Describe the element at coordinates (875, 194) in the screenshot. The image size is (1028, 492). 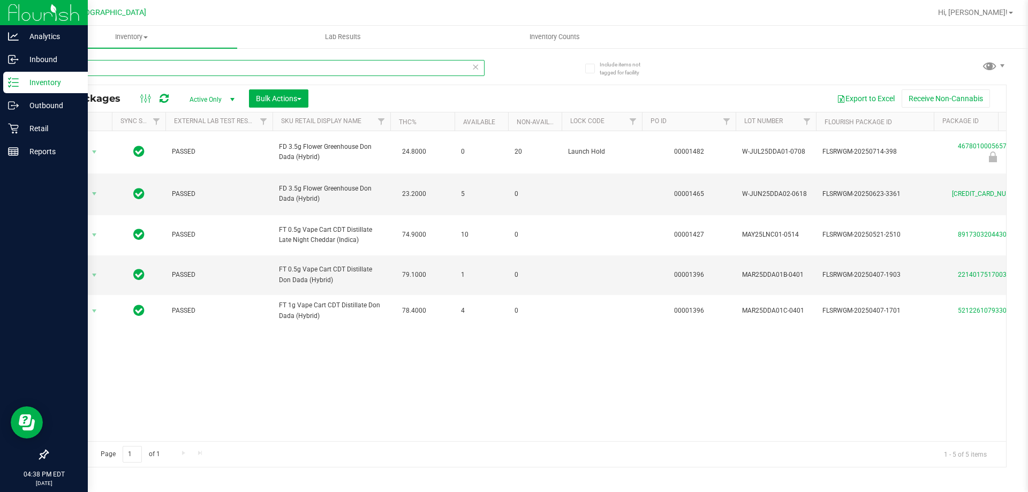
I see `span: FLSRWGM-20250623-3361` at that location.